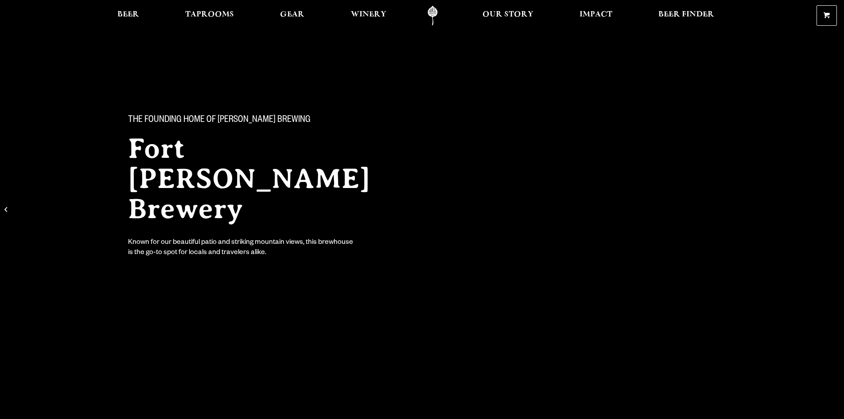  I want to click on a: Taprooms, so click(209, 16).